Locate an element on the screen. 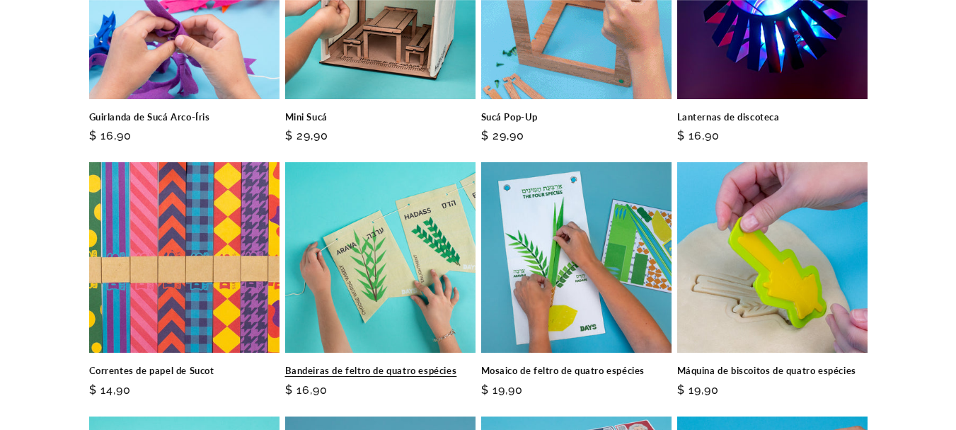 This screenshot has width=956, height=430. a: Correntes de papel de Sucot is located at coordinates (184, 370).